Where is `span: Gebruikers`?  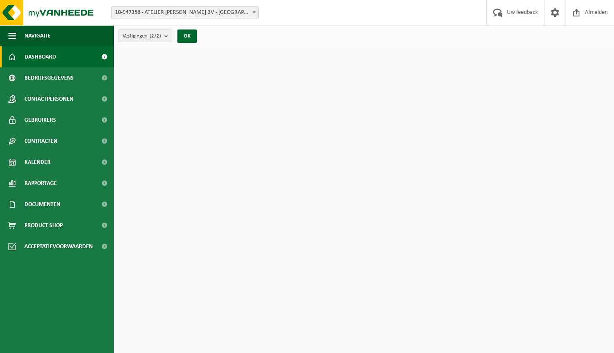 span: Gebruikers is located at coordinates (40, 120).